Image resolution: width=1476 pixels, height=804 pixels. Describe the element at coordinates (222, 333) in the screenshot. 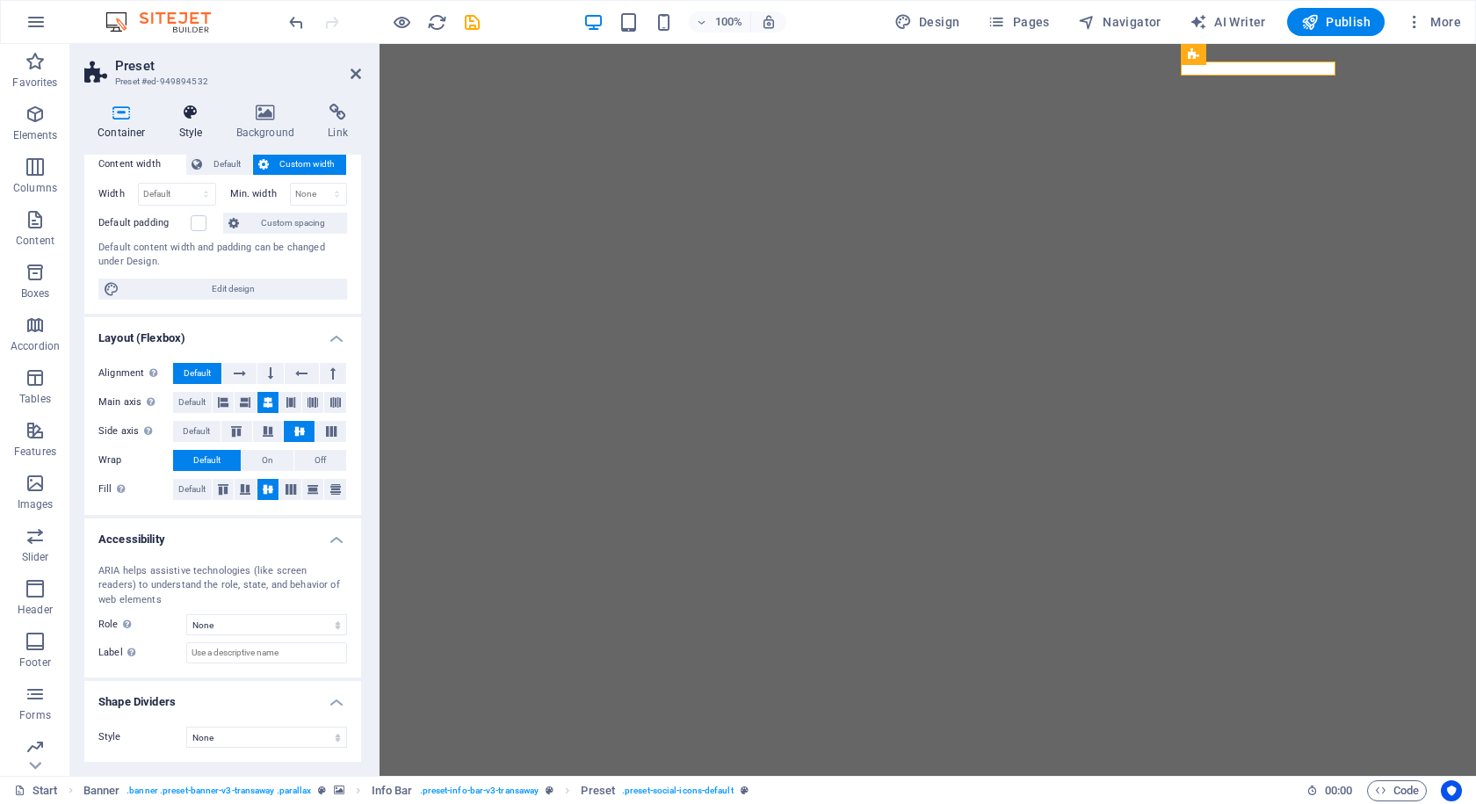

I see `h4: Layout (Flexbox)` at that location.